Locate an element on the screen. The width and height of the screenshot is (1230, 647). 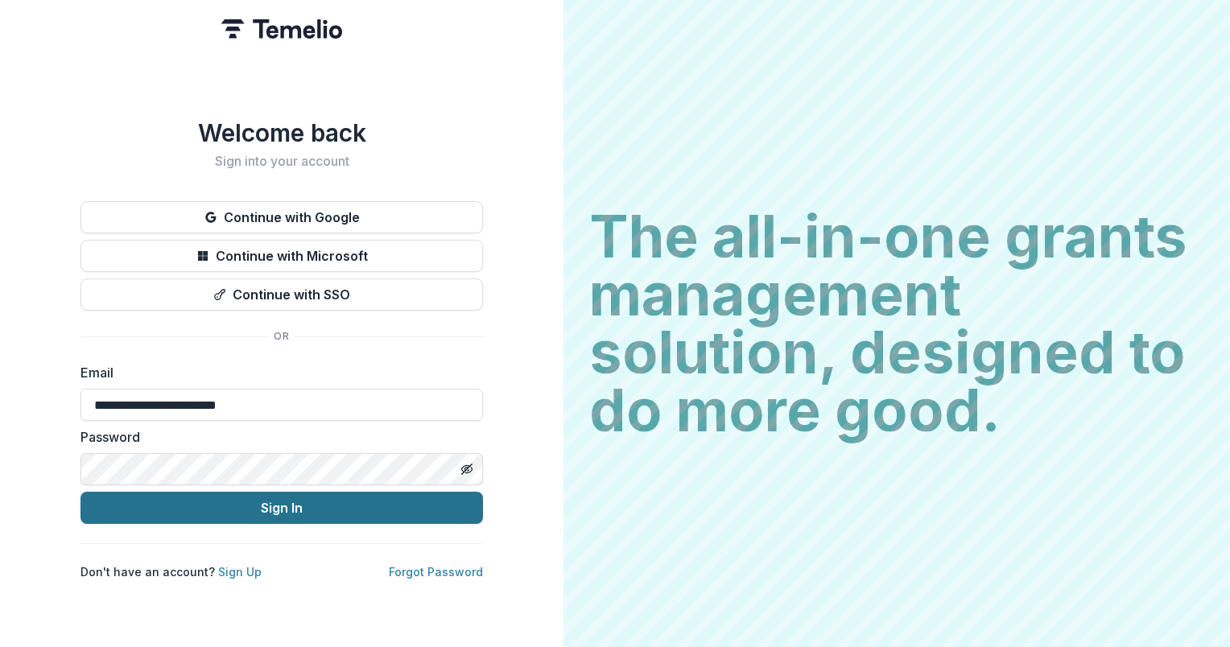
h2: Sign into your account is located at coordinates (282, 161).